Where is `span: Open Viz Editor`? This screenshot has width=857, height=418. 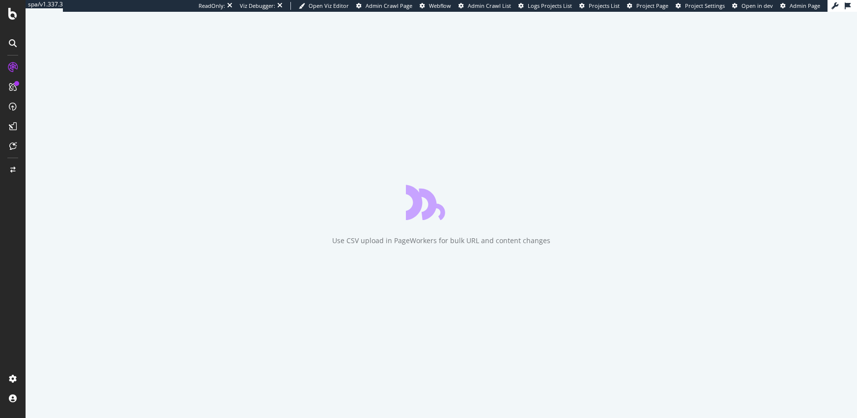 span: Open Viz Editor is located at coordinates (329, 5).